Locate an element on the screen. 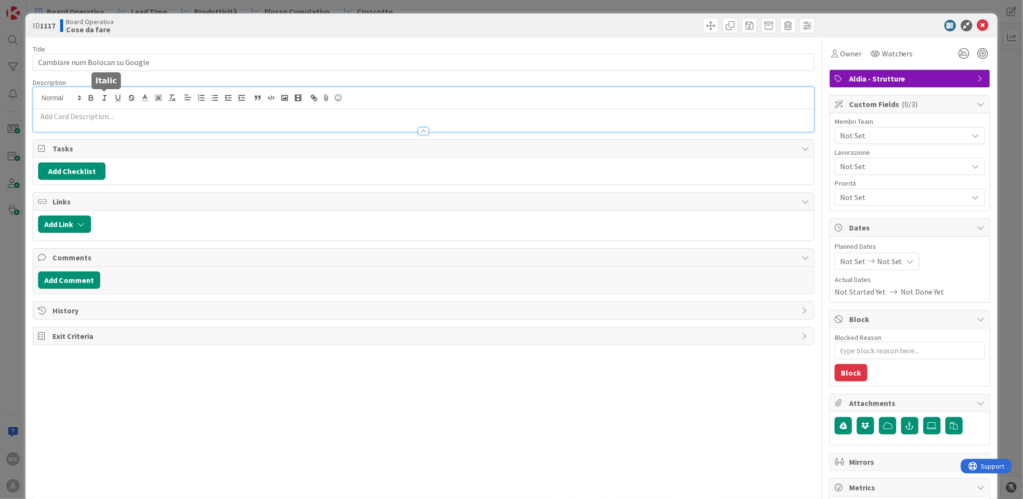 The image size is (1023, 499). span: Planned Dates is located at coordinates (910, 246).